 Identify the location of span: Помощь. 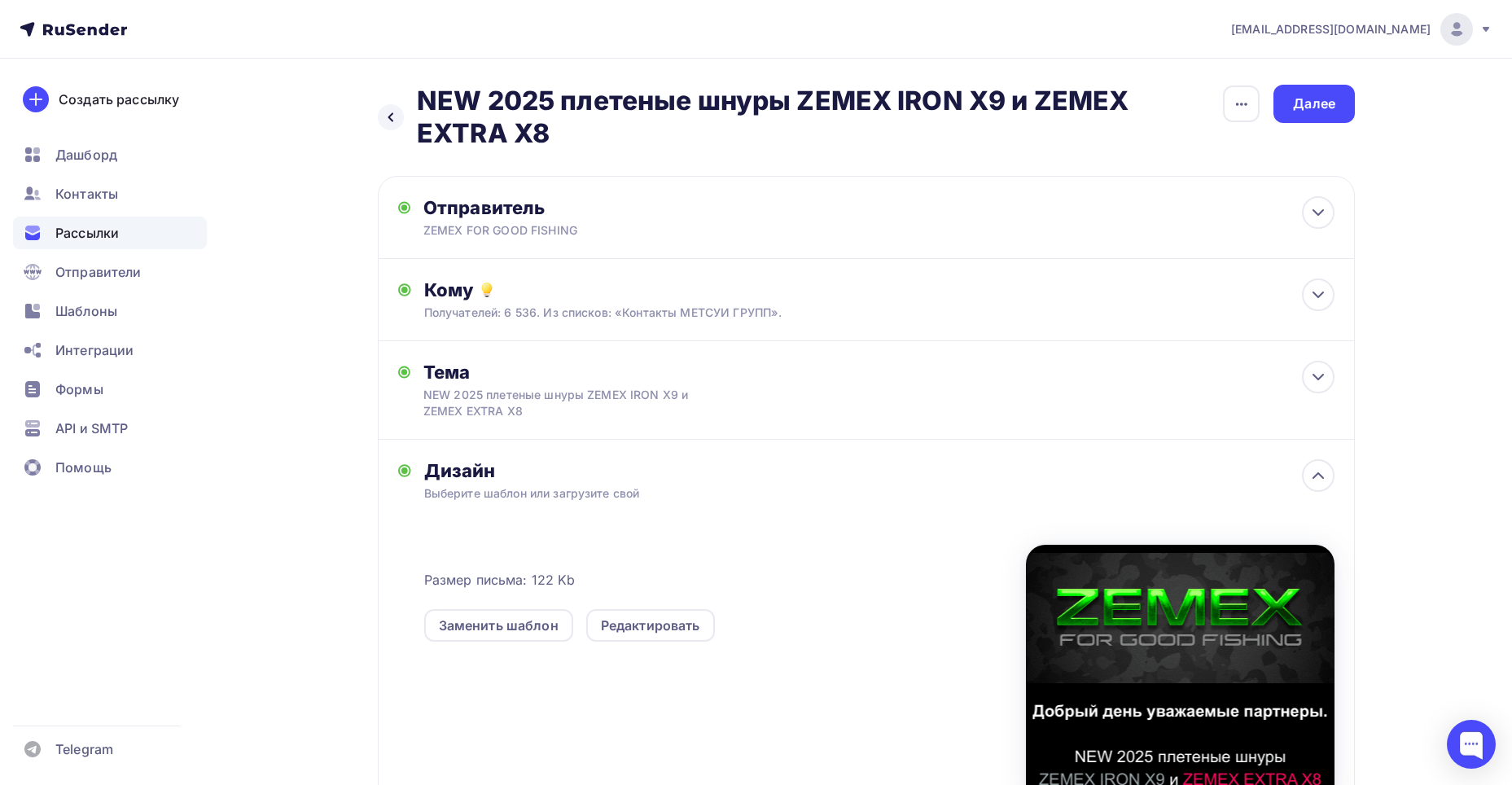
(84, 468).